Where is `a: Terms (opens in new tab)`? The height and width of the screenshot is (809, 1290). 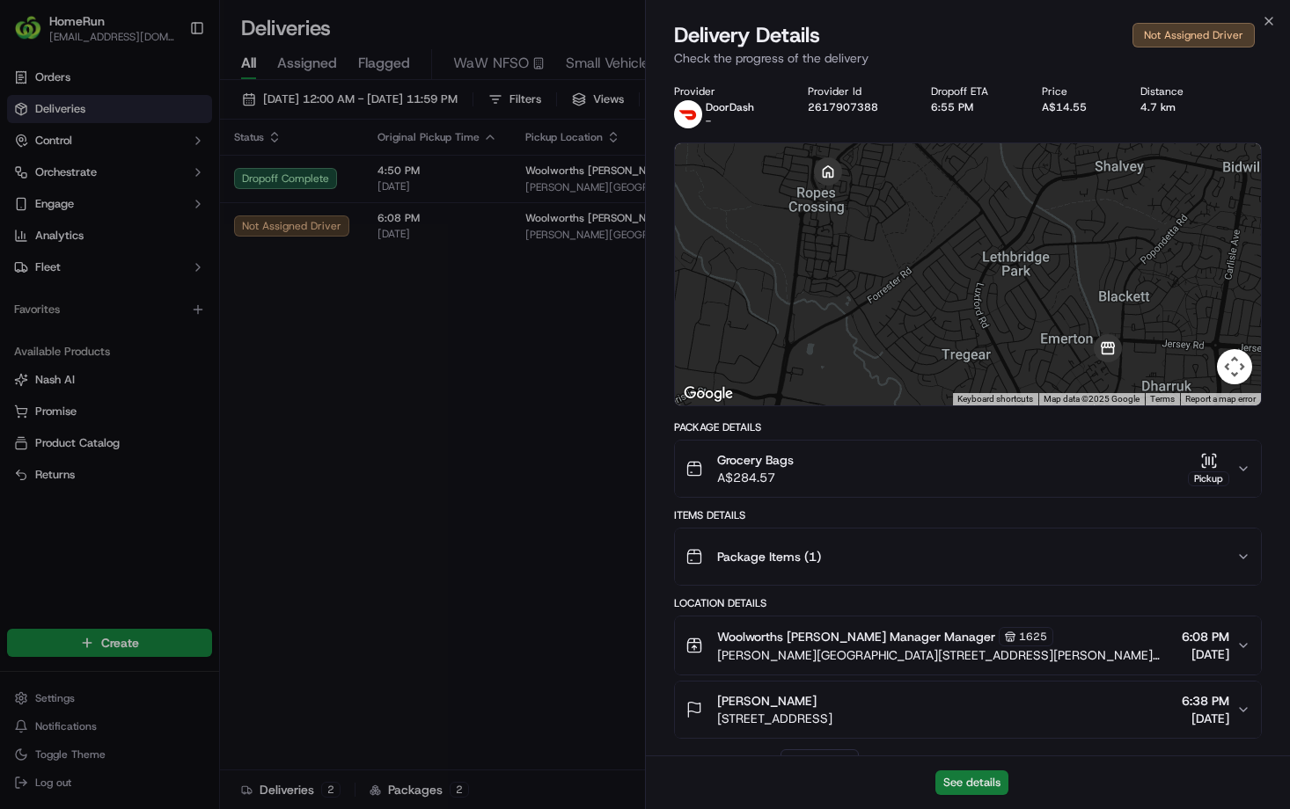
a: Terms (opens in new tab) is located at coordinates (1162, 399).